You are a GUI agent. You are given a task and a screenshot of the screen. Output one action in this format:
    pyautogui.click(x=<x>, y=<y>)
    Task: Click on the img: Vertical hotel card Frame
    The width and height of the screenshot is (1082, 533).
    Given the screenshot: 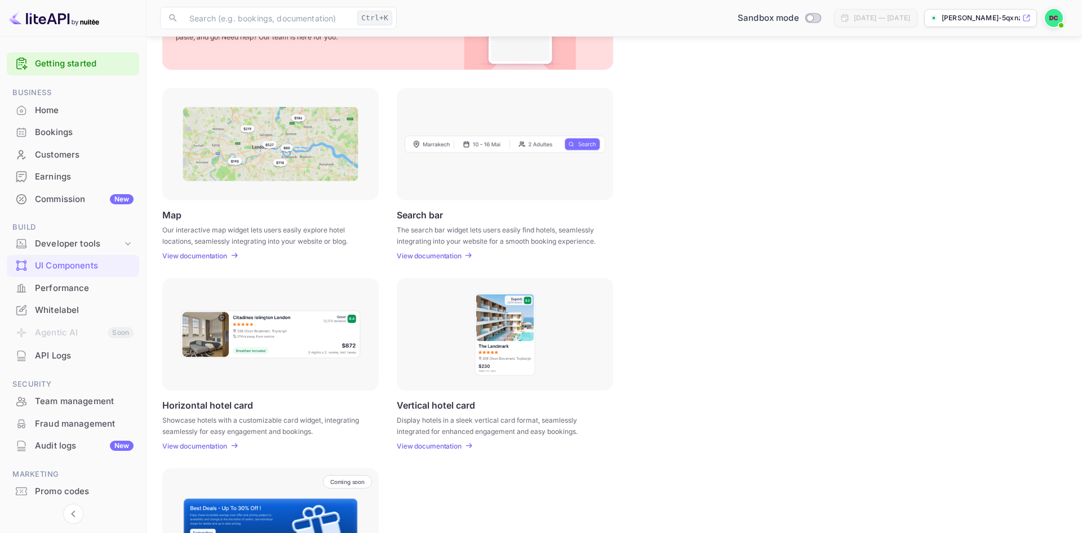 What is the action you would take?
    pyautogui.click(x=505, y=335)
    